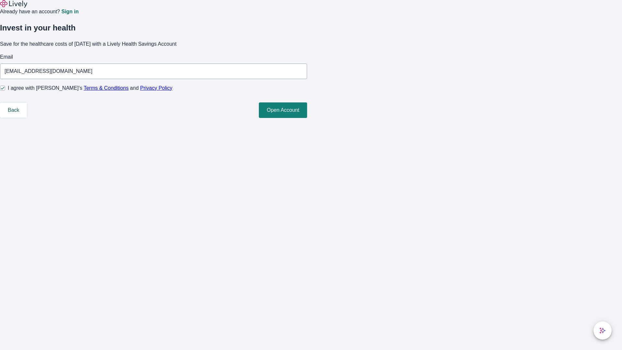  What do you see at coordinates (106, 88) in the screenshot?
I see `a: Terms & Conditions` at bounding box center [106, 88].